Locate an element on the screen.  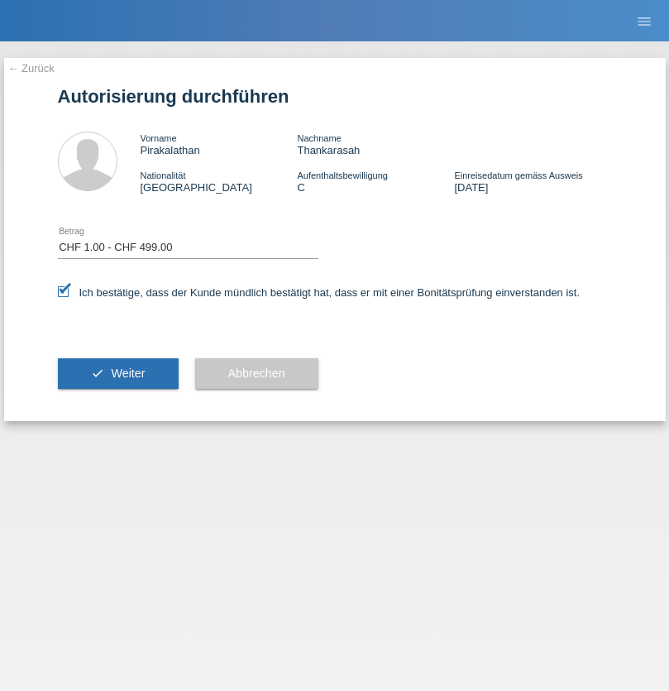
span: Vorname is located at coordinates (159, 138).